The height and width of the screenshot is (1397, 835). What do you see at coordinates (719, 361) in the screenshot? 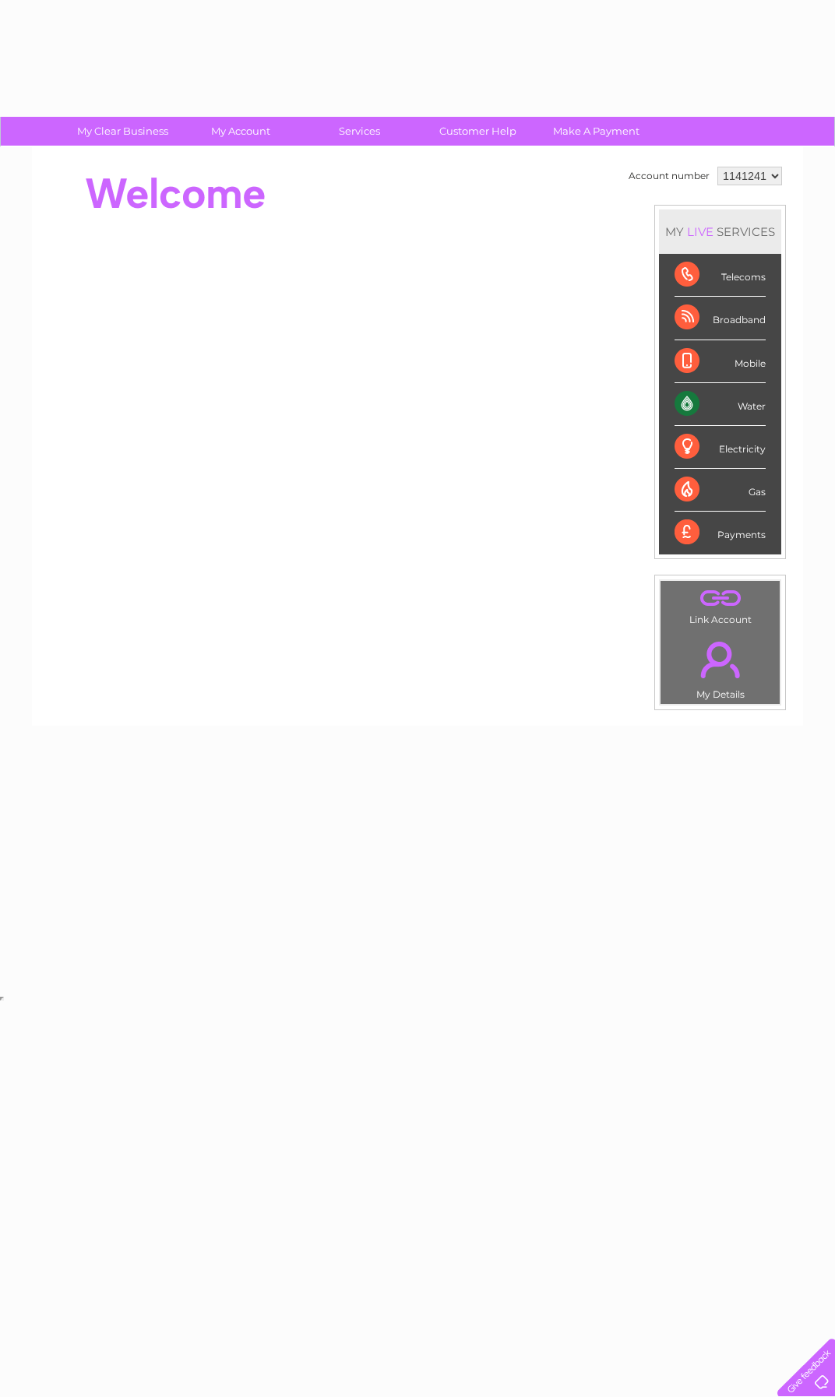
I see `div: Mobile` at bounding box center [719, 361].